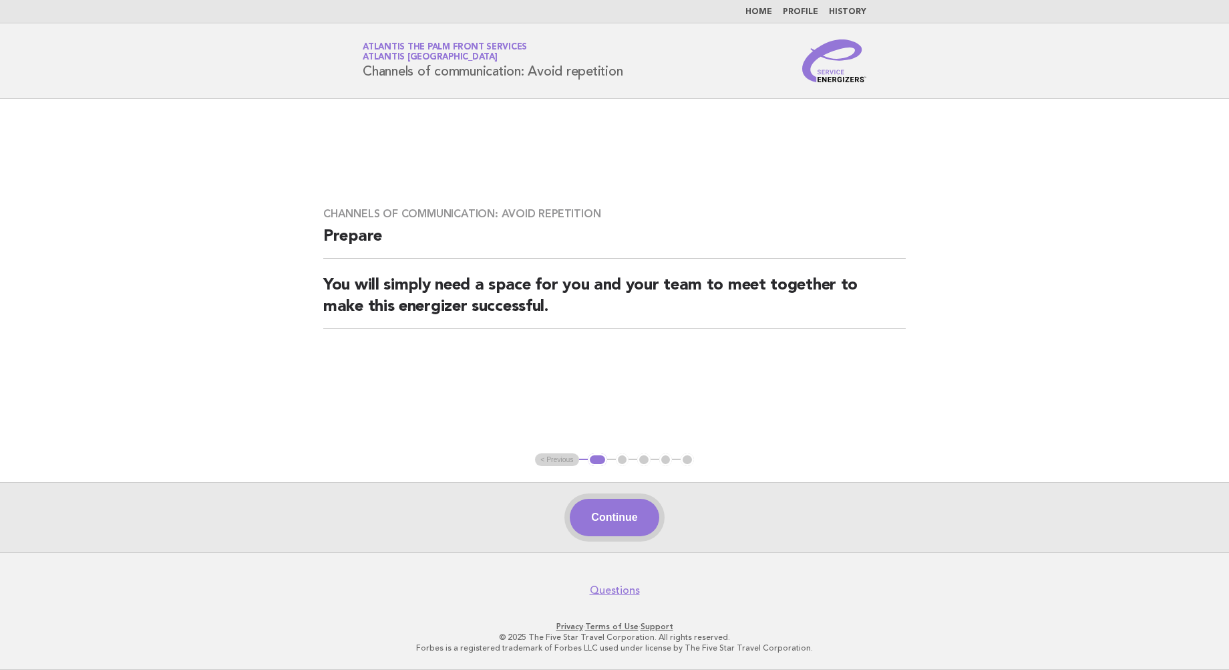  What do you see at coordinates (570, 626) in the screenshot?
I see `a: Privacy` at bounding box center [570, 626].